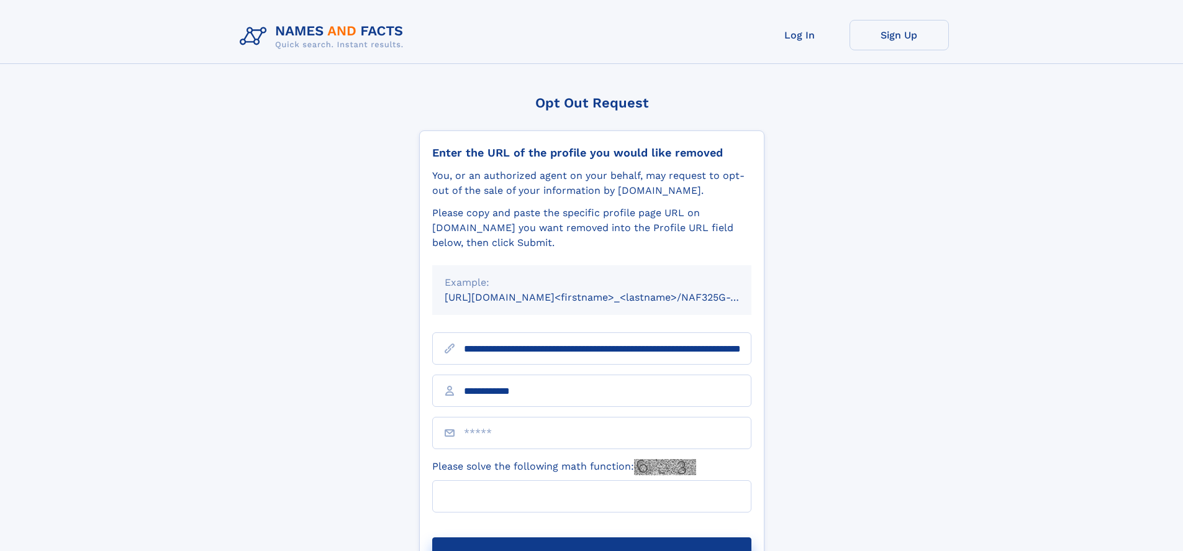 The width and height of the screenshot is (1183, 551). Describe the element at coordinates (564, 467) in the screenshot. I see `label: Please solve the following math function:` at that location.